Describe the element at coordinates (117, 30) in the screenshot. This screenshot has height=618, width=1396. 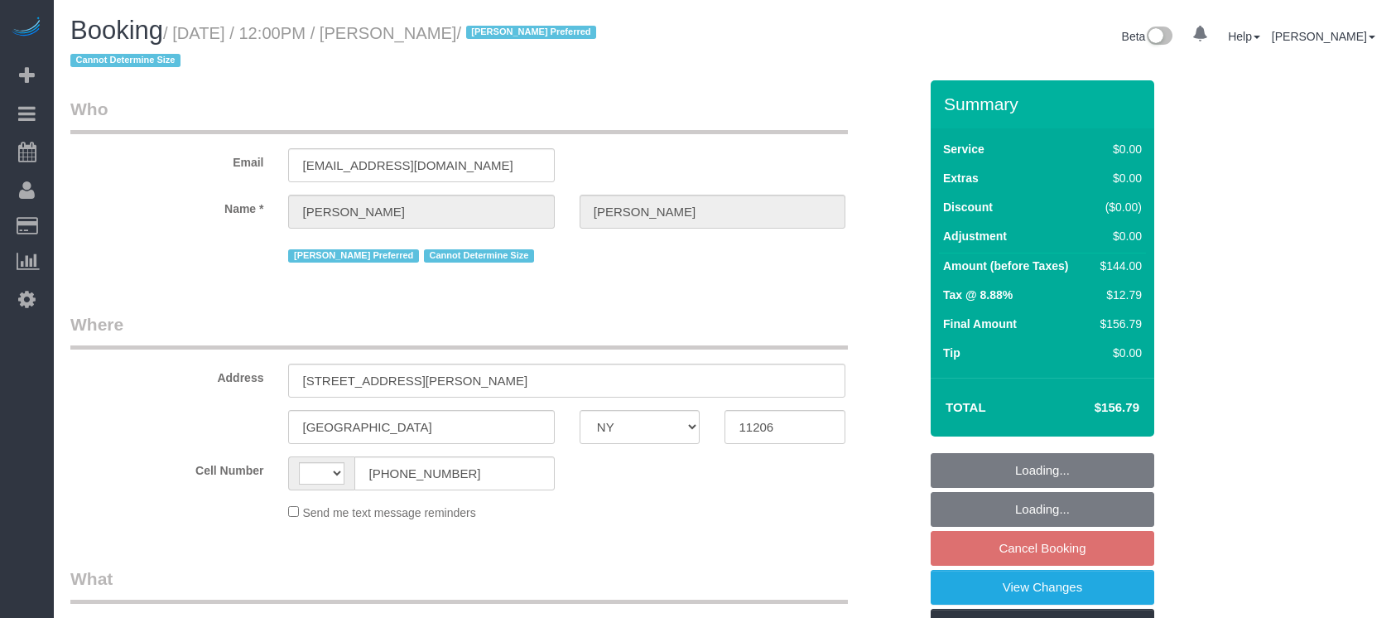
I see `span: Booking` at that location.